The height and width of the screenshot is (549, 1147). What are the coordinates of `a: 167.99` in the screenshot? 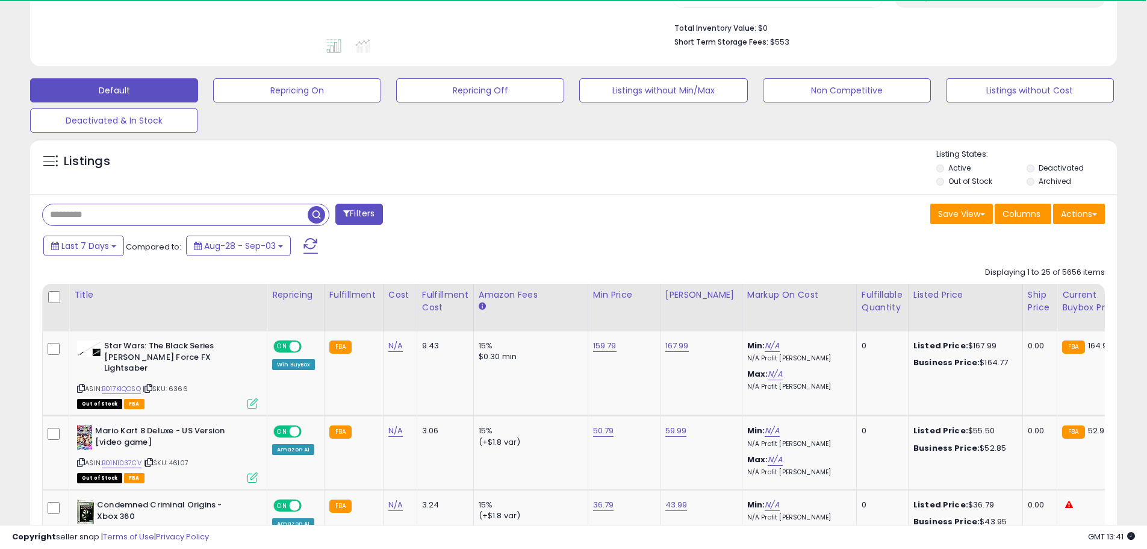 It's located at (677, 346).